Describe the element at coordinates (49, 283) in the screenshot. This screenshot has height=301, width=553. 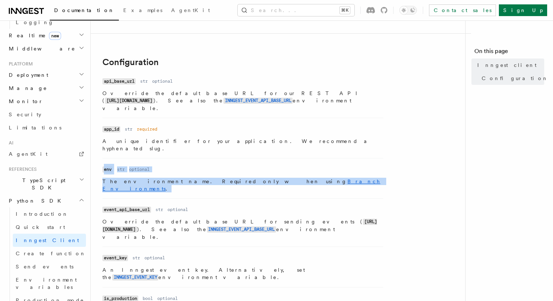
I see `a: Environment variables` at that location.